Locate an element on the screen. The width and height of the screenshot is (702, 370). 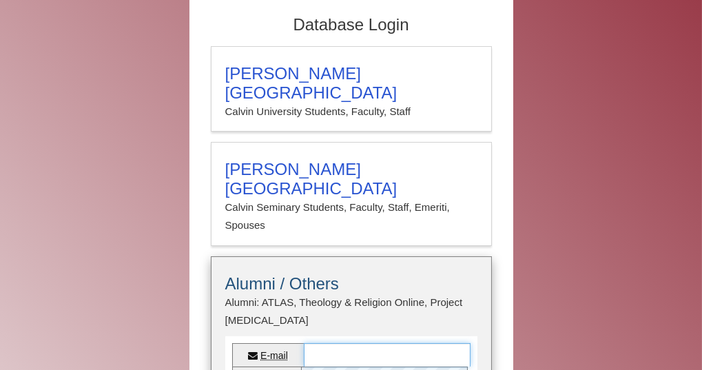
abbr: E-mail or username is located at coordinates (274, 356).